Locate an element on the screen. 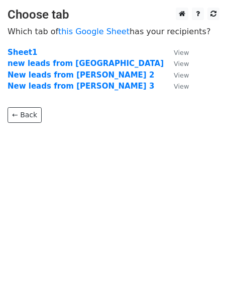 This screenshot has width=227, height=290. h3: Choose tab is located at coordinates (114, 15).